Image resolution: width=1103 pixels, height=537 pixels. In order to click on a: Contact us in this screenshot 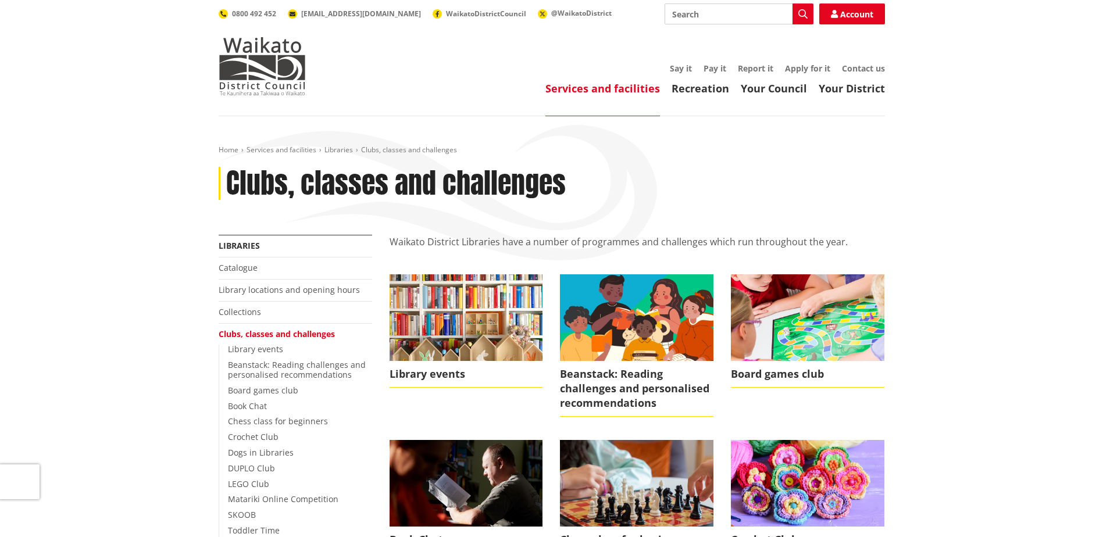, I will do `click(864, 68)`.